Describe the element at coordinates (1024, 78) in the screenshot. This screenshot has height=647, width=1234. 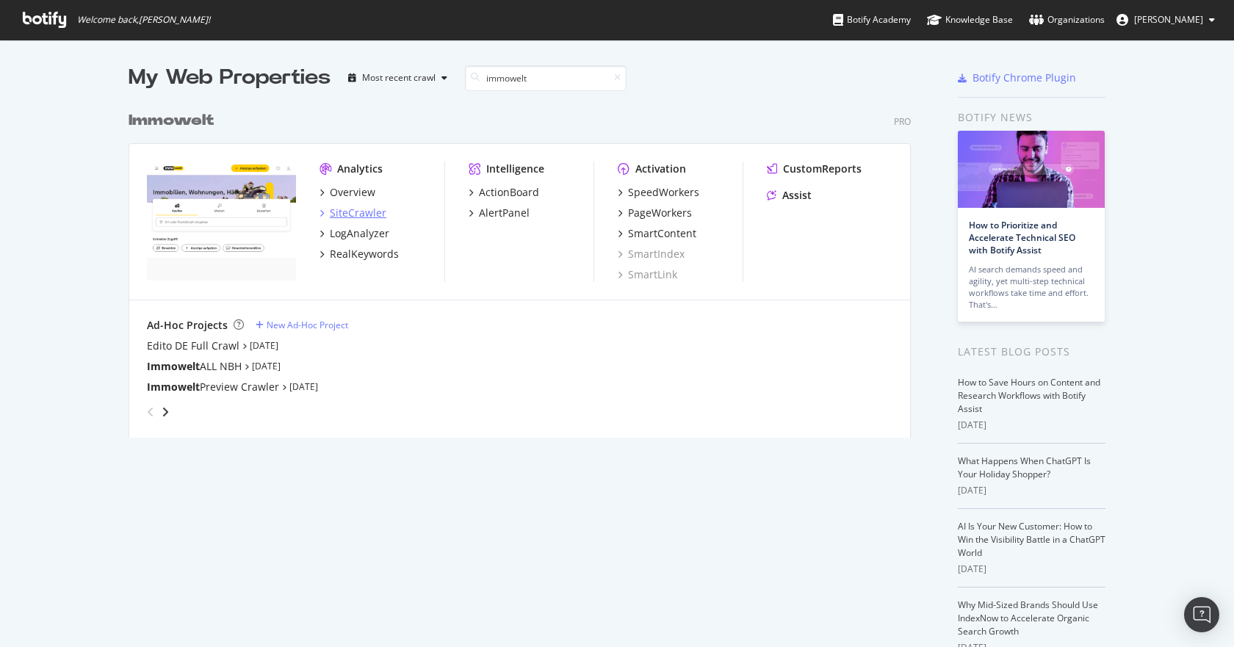
I see `div: Botify Chrome Plugin` at that location.